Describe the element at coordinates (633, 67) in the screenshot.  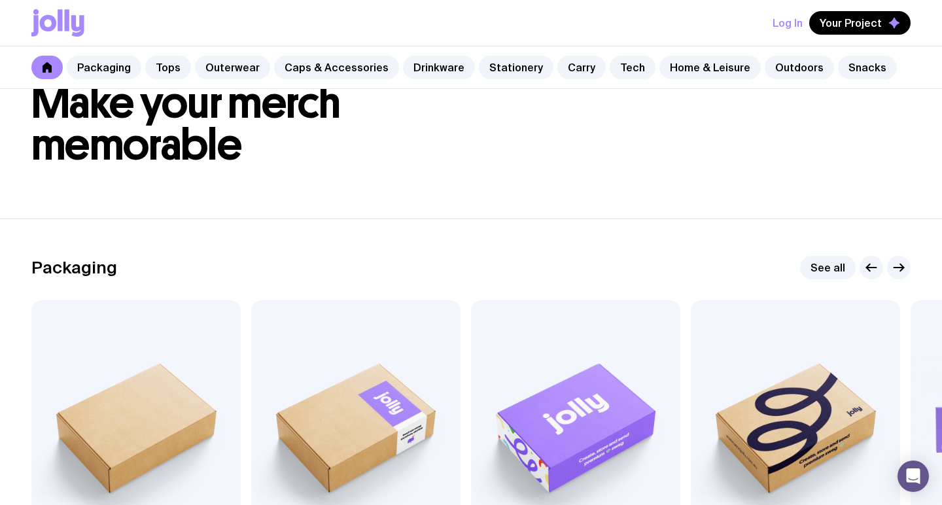
I see `a: Tech` at that location.